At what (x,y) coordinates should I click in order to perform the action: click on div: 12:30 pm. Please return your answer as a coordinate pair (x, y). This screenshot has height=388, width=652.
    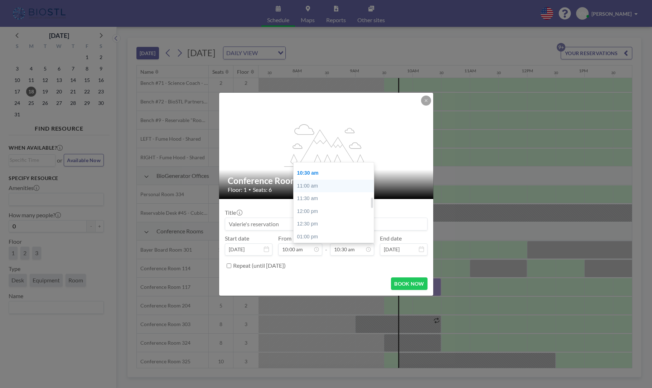
    Looking at the image, I should click on (336, 224).